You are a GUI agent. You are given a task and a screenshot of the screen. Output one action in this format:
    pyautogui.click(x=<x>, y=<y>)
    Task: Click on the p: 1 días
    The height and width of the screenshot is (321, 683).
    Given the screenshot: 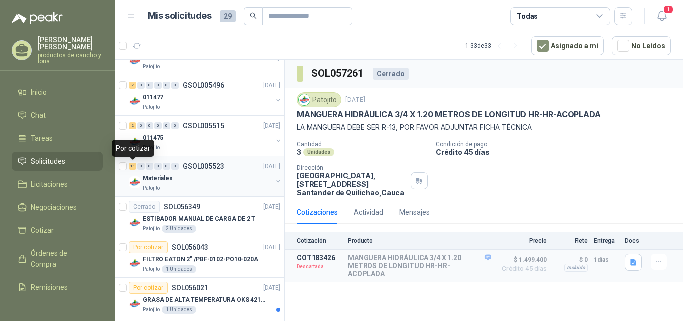 What is the action you would take?
    pyautogui.click(x=607, y=260)
    